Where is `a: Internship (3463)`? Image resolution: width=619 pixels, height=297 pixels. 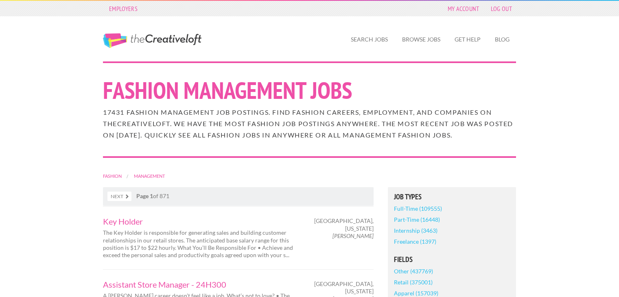
a: Internship (3463) is located at coordinates (416, 231).